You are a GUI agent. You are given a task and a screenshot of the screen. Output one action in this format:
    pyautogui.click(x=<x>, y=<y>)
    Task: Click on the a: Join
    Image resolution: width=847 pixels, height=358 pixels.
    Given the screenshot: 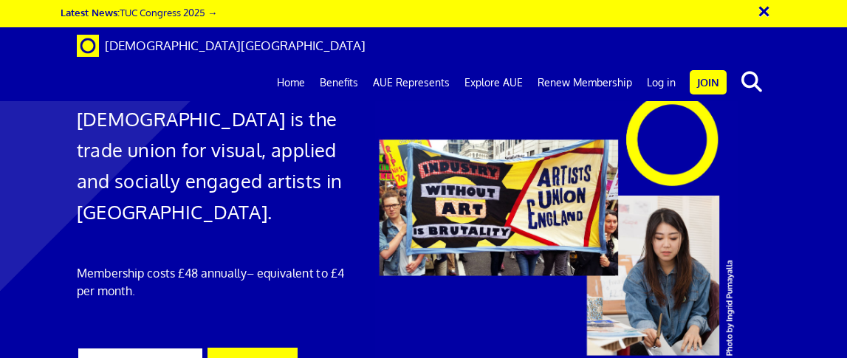 What is the action you would take?
    pyautogui.click(x=708, y=82)
    